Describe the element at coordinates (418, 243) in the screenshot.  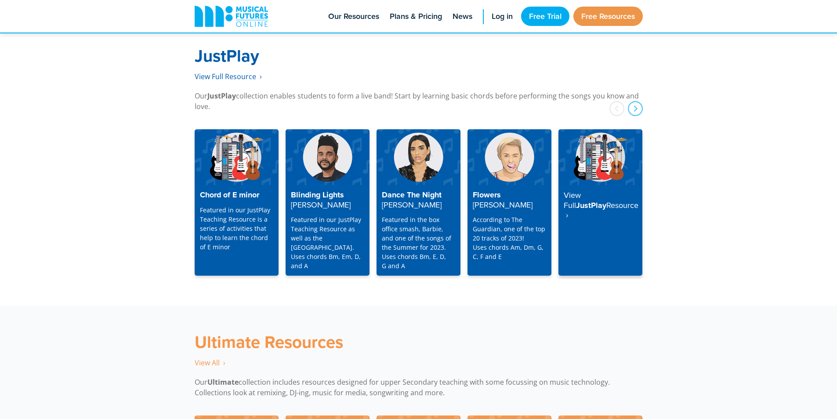
I see `p: Featured in the box office smash, Barbie, and one of the songs of the Summer for 2023. Uses chord...` at that location.